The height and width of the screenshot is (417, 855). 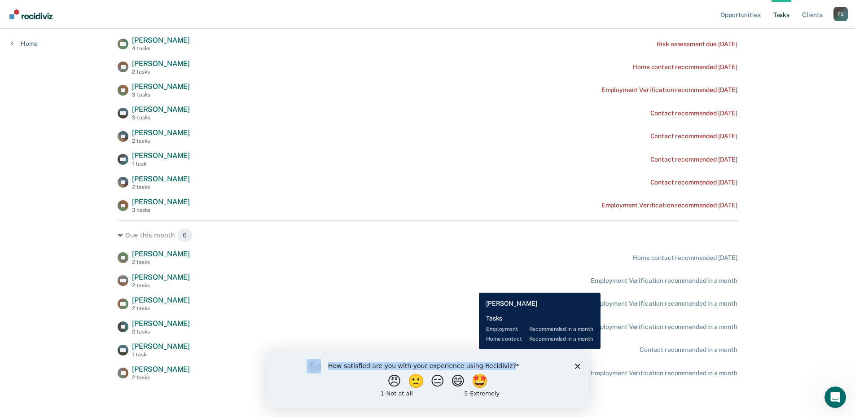 What do you see at coordinates (24, 44) in the screenshot?
I see `a: Home` at bounding box center [24, 44].